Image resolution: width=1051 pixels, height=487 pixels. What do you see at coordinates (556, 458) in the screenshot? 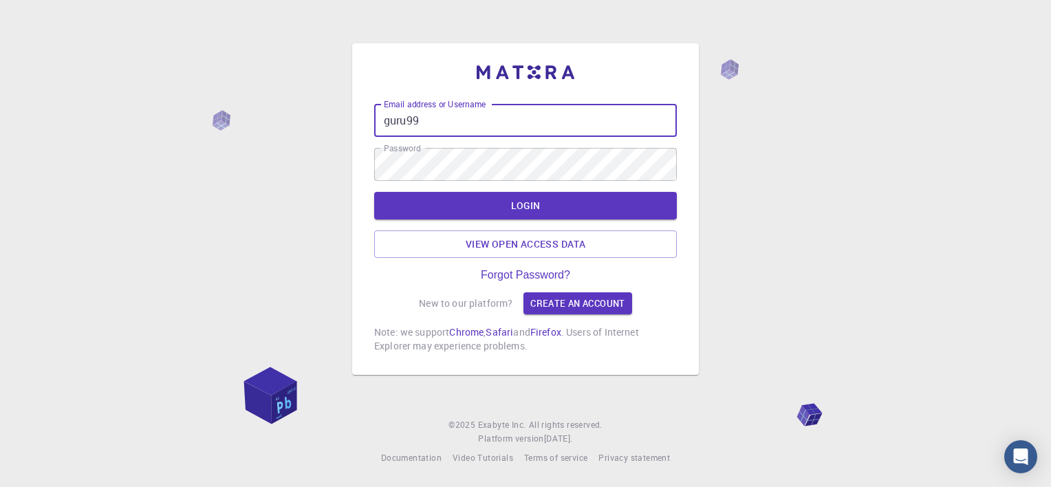
I see `a: Terms of service` at bounding box center [556, 458].